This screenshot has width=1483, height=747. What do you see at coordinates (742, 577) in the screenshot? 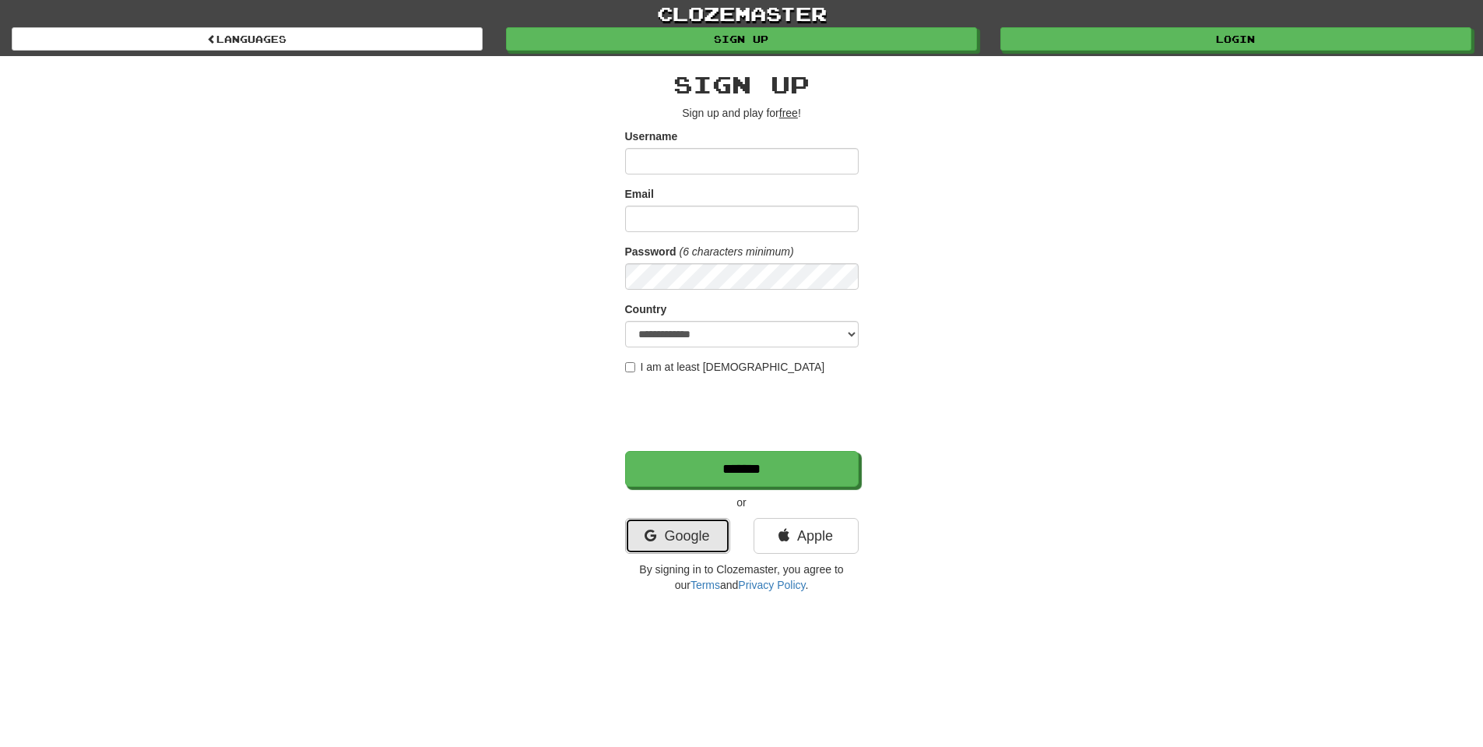
I see `p: By signing in to Clozemaster, you agree to our and .` at bounding box center [742, 577].